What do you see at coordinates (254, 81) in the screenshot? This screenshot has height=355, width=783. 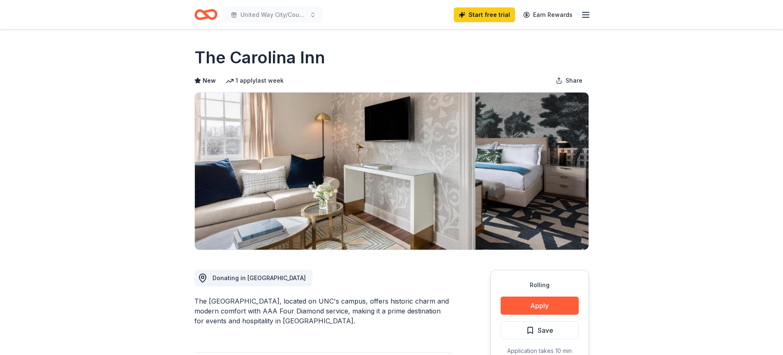 I see `div: 1 apply last week` at bounding box center [254, 81].